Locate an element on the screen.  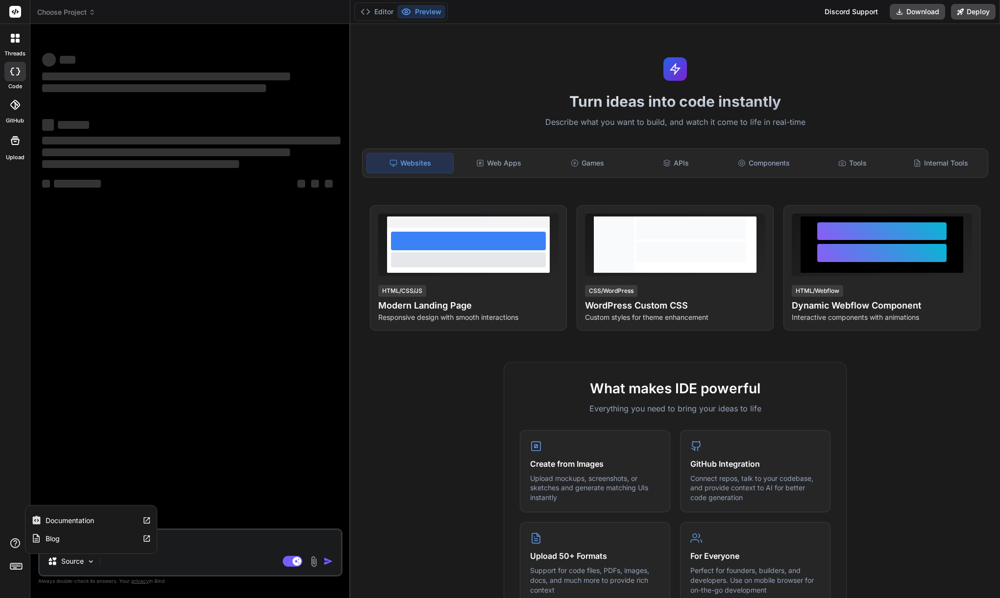
label: Blog is located at coordinates (52, 539).